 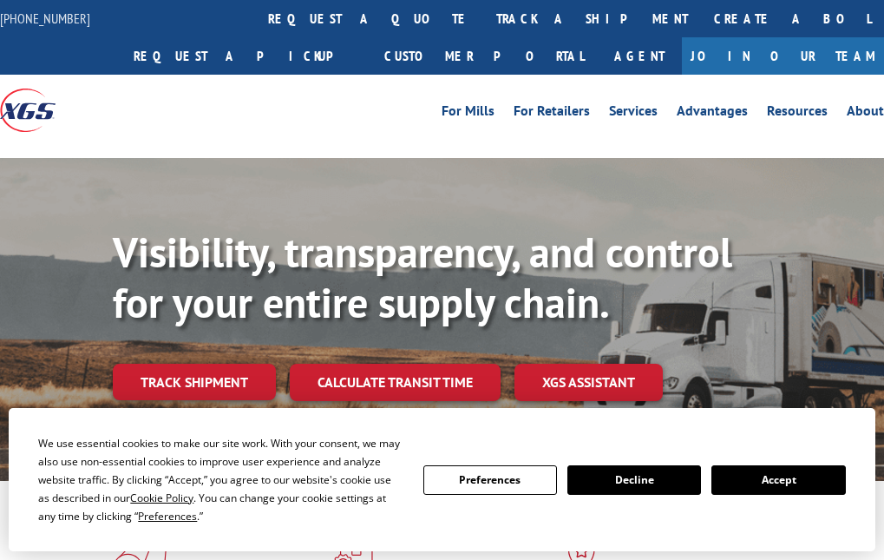 What do you see at coordinates (246, 56) in the screenshot?
I see `a: Request a pickup` at bounding box center [246, 56].